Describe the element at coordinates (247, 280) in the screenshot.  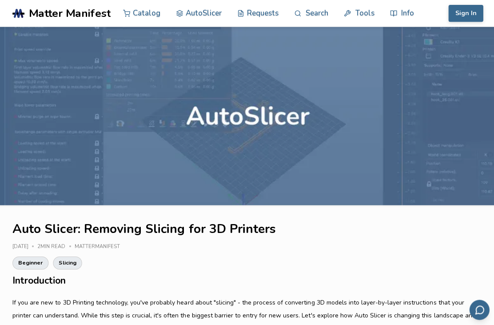
I see `h2: Introduction` at that location.